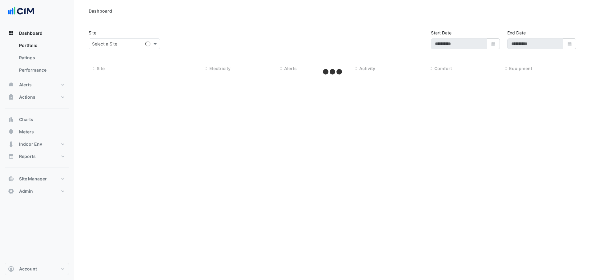  What do you see at coordinates (516, 33) in the screenshot?
I see `label: End Date` at bounding box center [516, 33].